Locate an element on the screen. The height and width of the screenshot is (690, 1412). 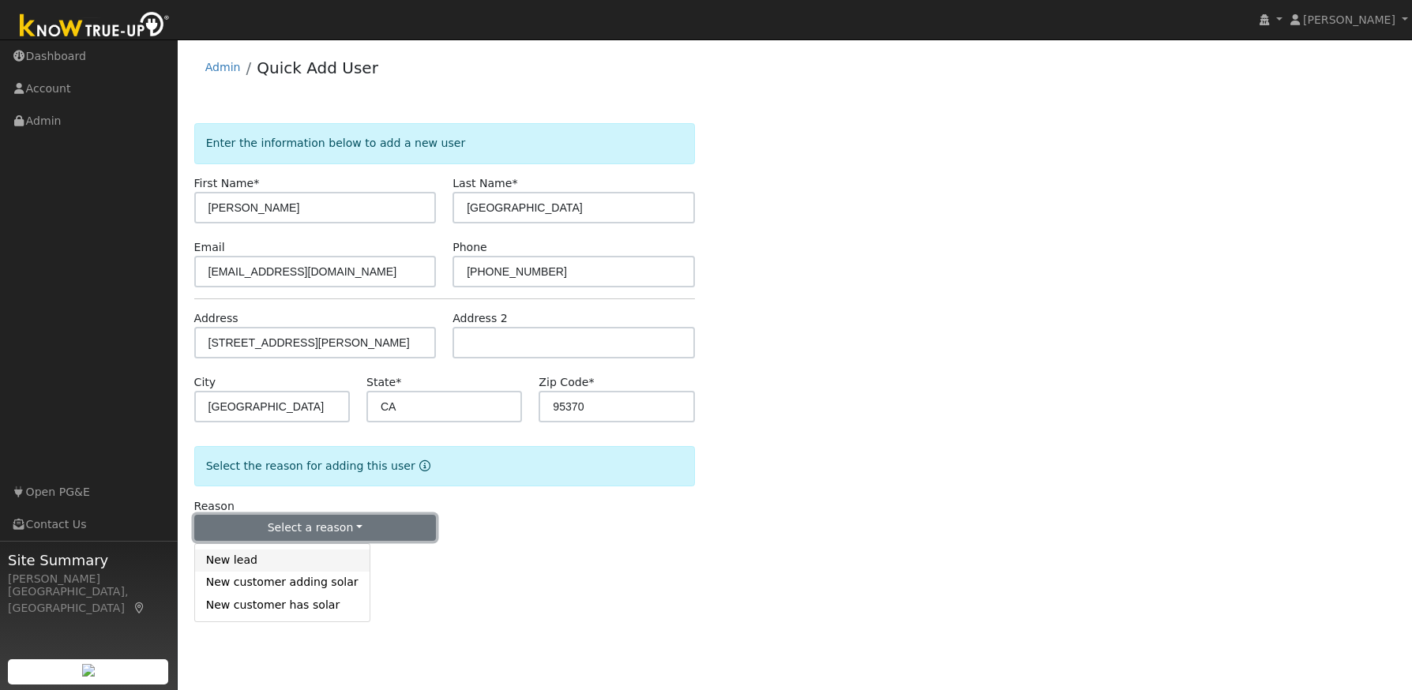
button: Select a reason is located at coordinates (315, 528).